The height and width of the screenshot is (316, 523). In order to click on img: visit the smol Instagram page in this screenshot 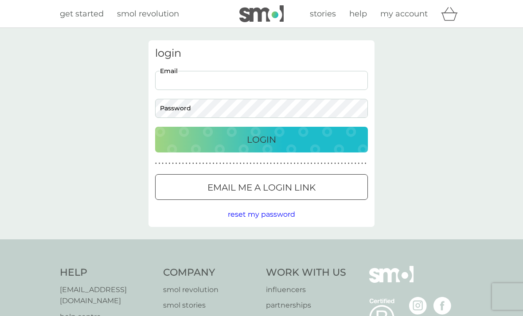, I will do `click(418, 306)`.